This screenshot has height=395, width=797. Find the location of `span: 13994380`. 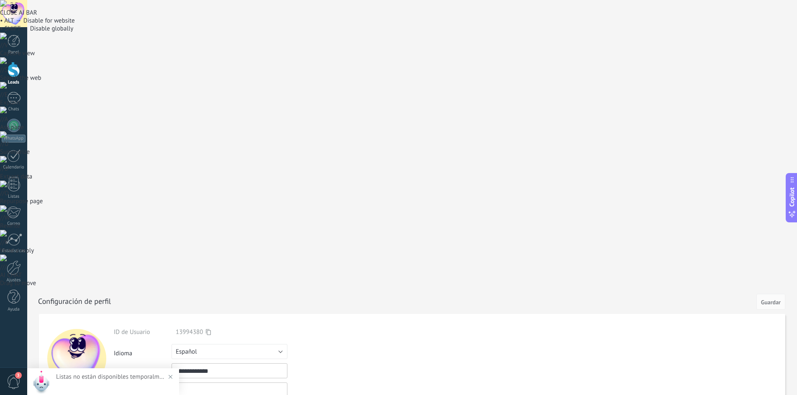

span: 13994380 is located at coordinates (189, 332).